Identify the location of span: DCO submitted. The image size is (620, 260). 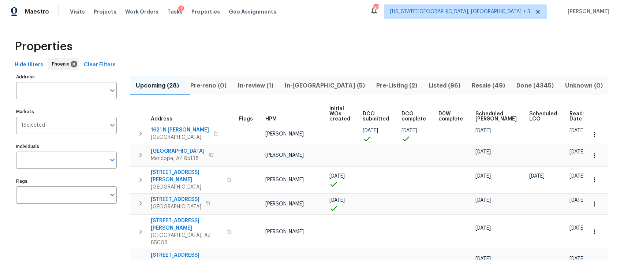
(376, 116).